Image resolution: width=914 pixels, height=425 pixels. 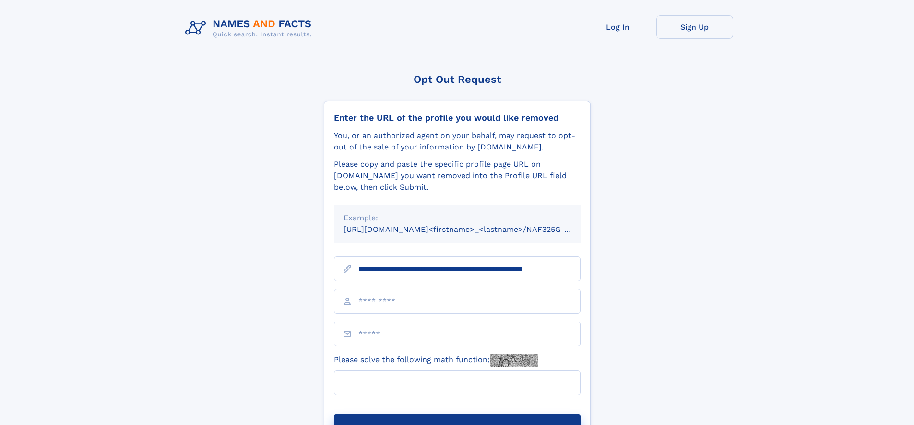 I want to click on label: Please solve the following math function:, so click(x=436, y=361).